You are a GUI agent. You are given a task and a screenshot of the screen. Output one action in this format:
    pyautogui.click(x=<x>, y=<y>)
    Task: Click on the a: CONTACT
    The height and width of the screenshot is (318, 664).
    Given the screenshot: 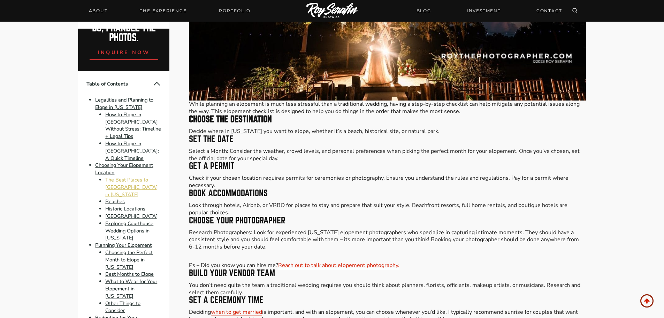 What is the action you would take?
    pyautogui.click(x=549, y=10)
    